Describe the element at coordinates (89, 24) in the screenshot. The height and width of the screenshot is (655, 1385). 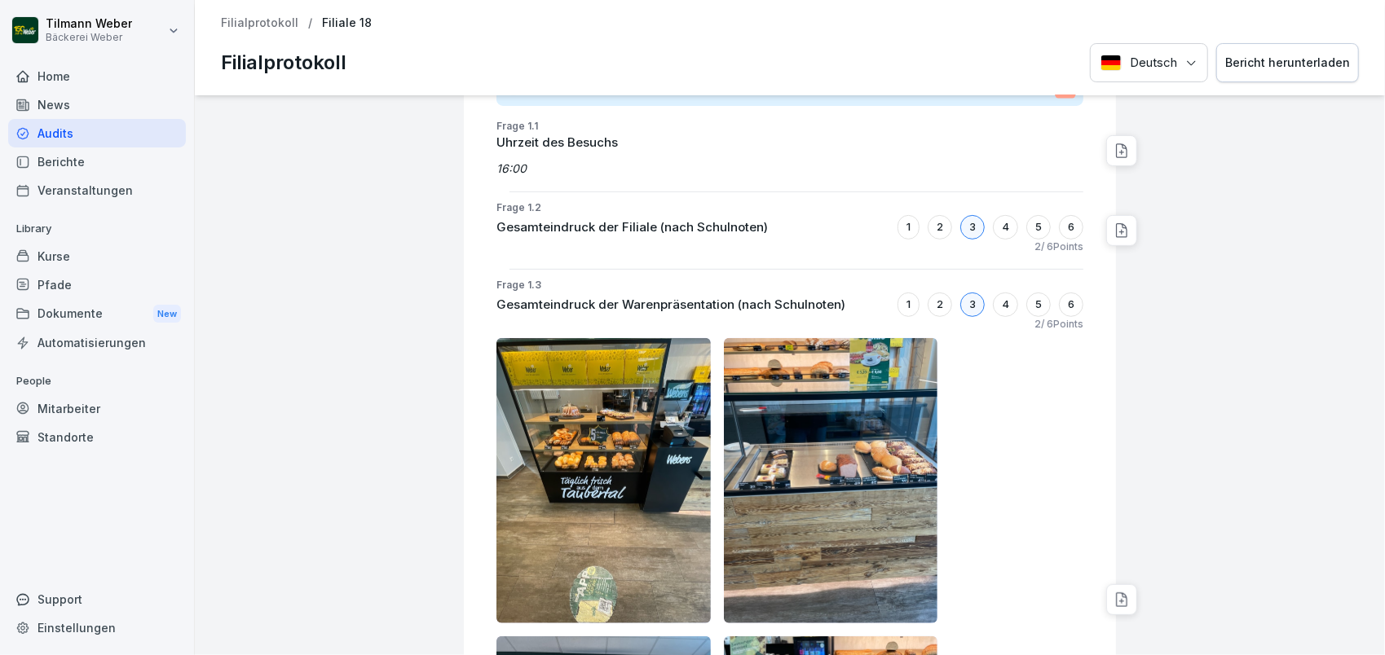
I see `p: Tilmann Weber` at that location.